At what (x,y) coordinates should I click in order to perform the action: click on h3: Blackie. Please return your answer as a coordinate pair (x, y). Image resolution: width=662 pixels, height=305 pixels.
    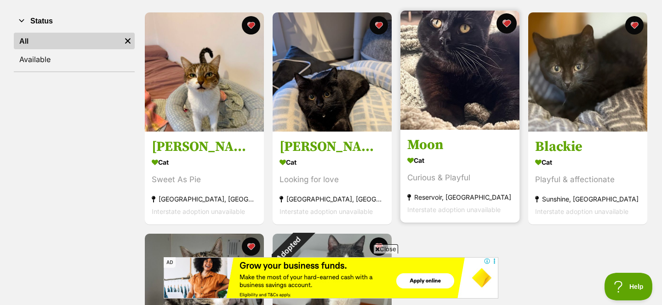
    Looking at the image, I should click on (588, 147).